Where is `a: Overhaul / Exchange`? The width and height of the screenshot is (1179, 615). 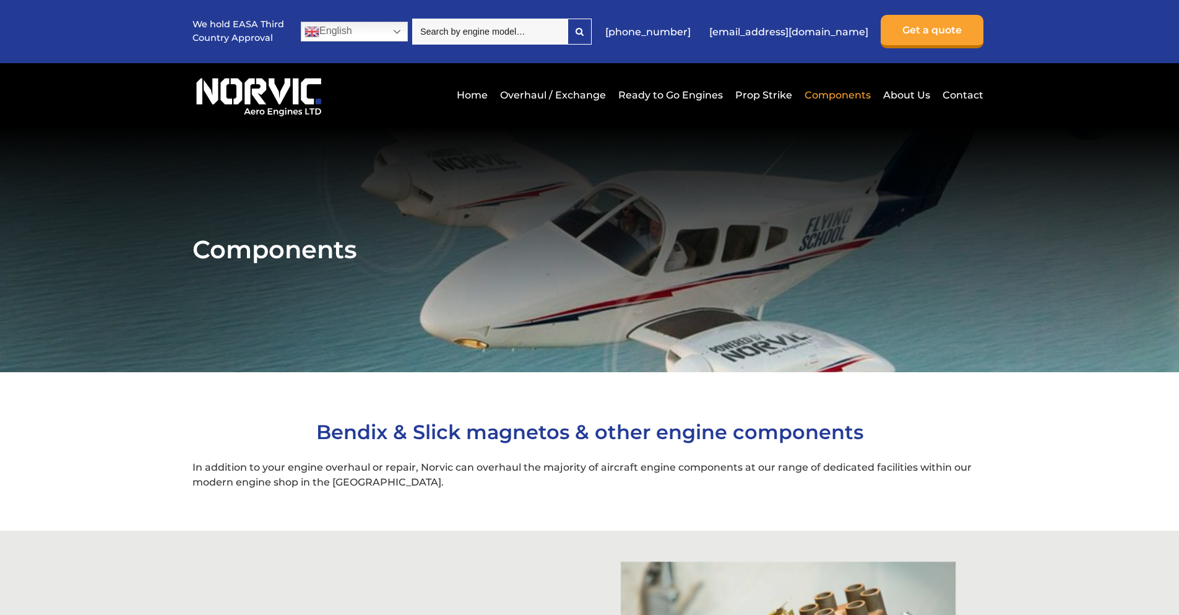 a: Overhaul / Exchange is located at coordinates (553, 95).